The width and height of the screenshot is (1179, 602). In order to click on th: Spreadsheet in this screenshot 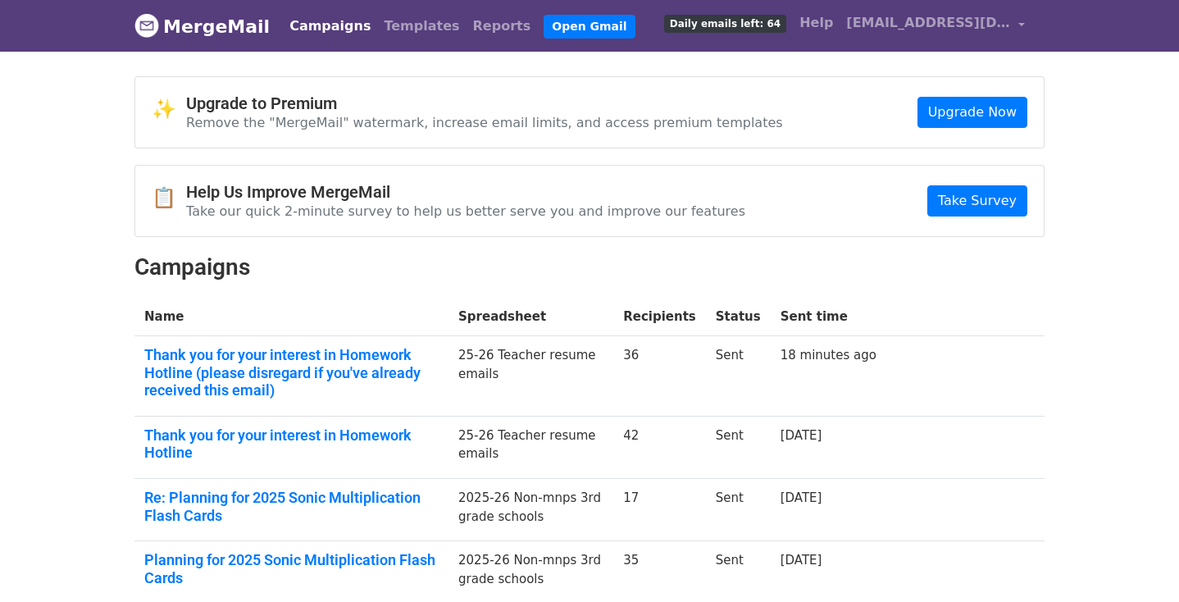, I will do `click(531, 317)`.